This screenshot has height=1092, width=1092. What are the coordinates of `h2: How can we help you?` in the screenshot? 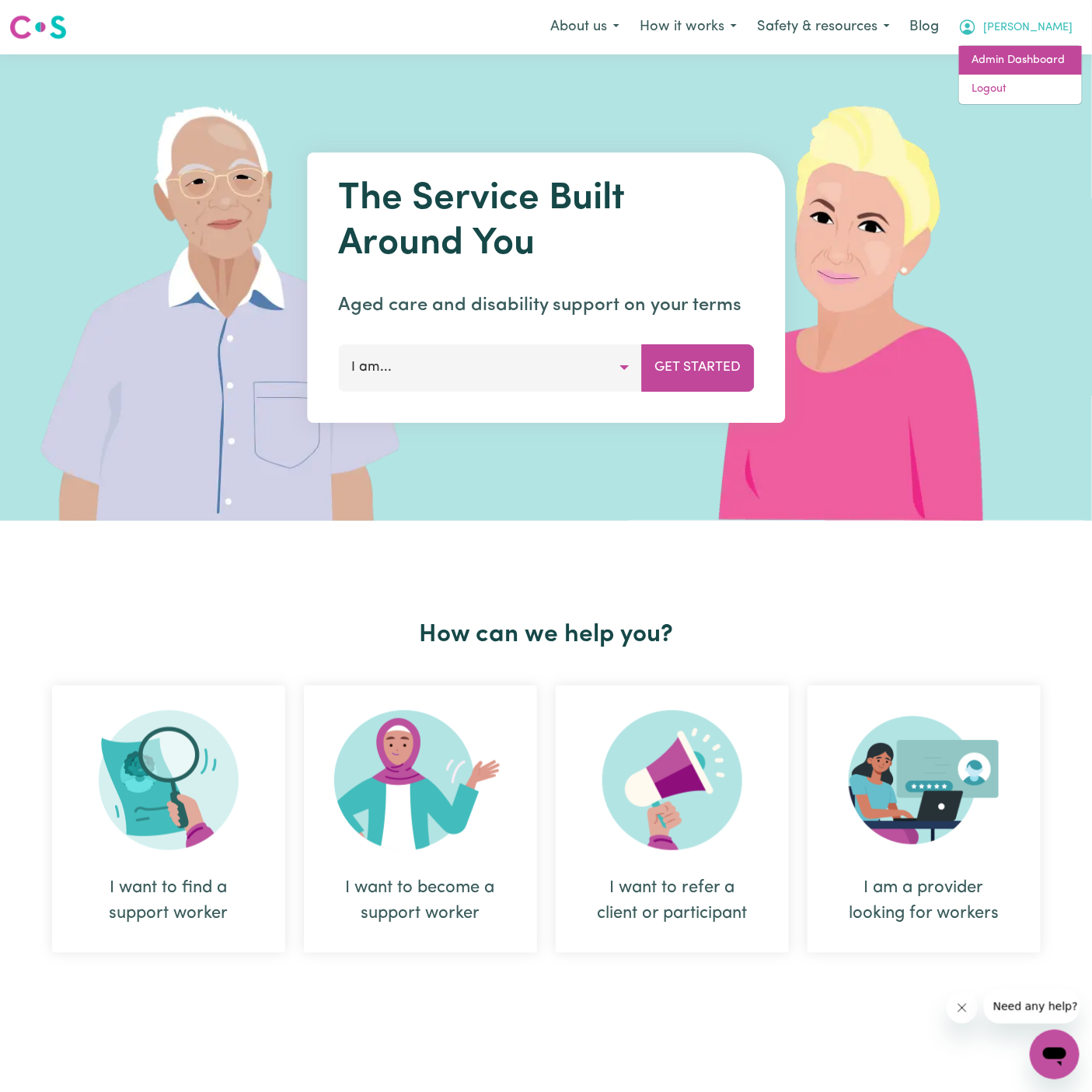 It's located at (546, 635).